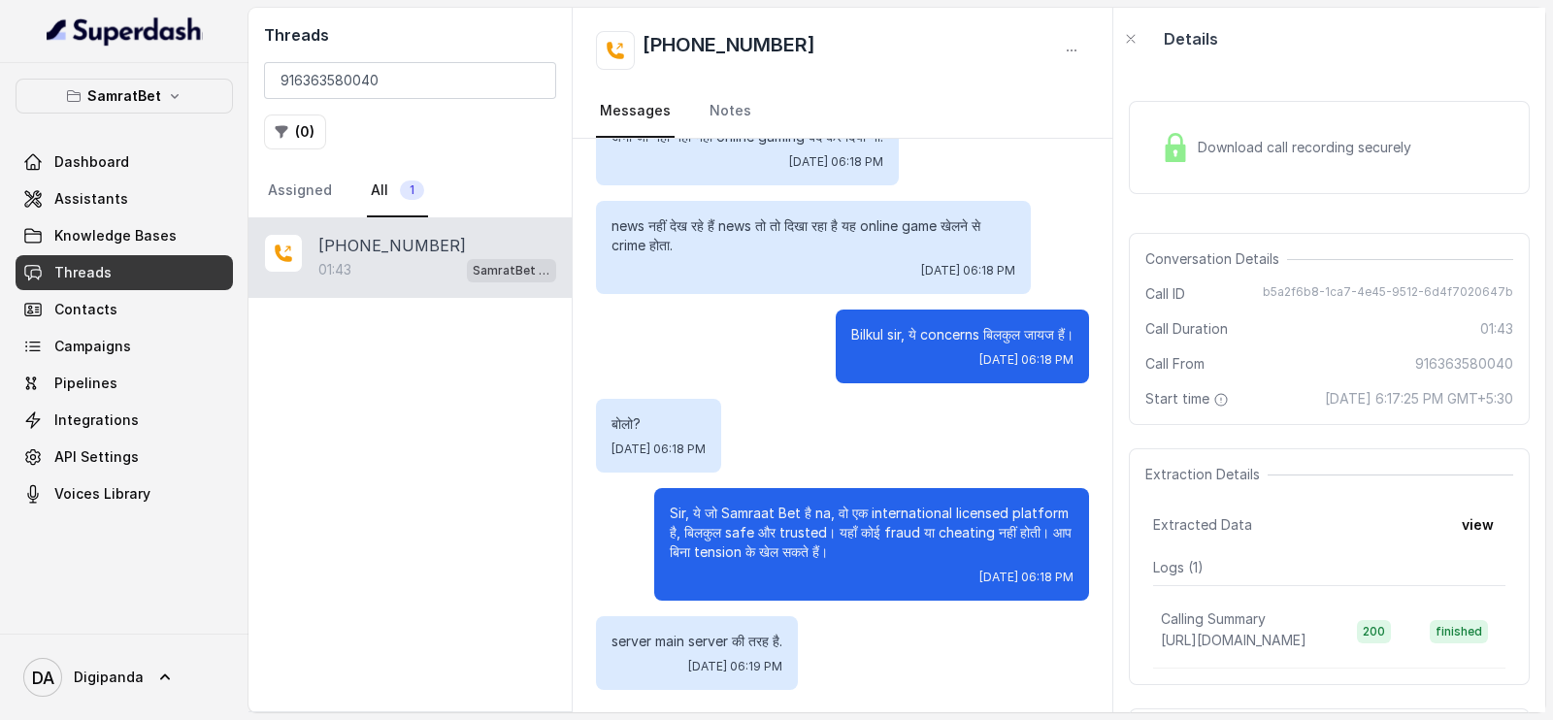 The height and width of the screenshot is (720, 1553). What do you see at coordinates (1459, 632) in the screenshot?
I see `span: finished` at bounding box center [1459, 632].